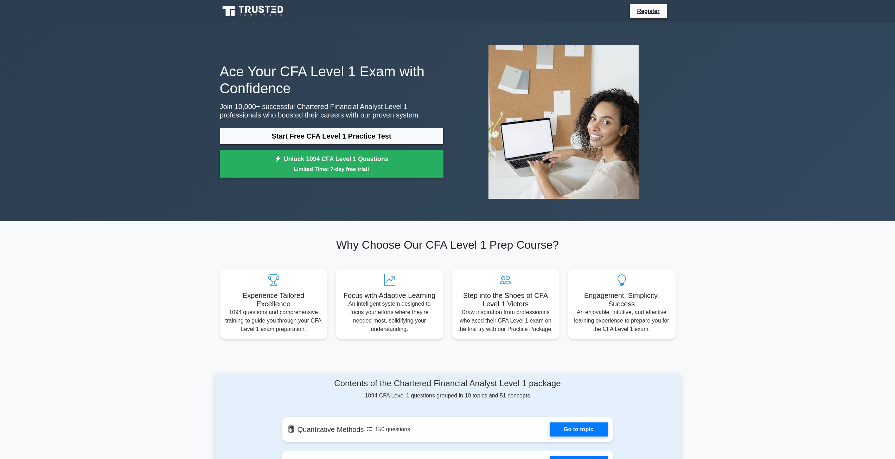  I want to click on div: 1094 CFA Level 1 questions grouped in 10 topics and 51 concepts, so click(448, 389).